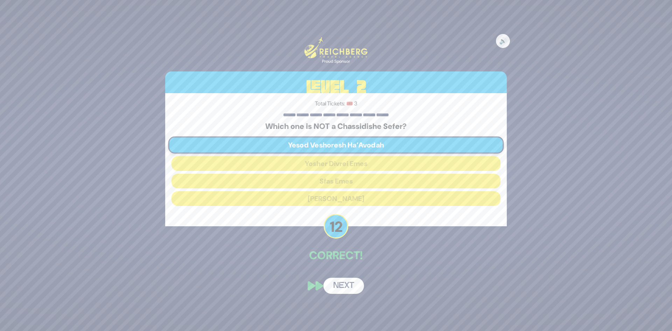 Image resolution: width=672 pixels, height=331 pixels. I want to click on button: Yosher Divrei Emes, so click(336, 163).